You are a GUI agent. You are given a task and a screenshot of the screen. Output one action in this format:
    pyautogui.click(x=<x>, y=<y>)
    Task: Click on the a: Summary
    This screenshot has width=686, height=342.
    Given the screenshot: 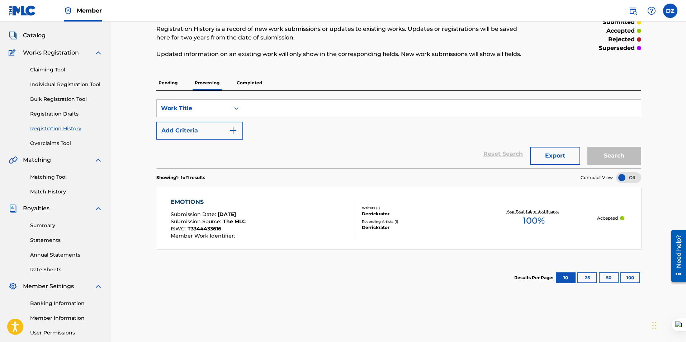 What is the action you would take?
    pyautogui.click(x=66, y=225)
    